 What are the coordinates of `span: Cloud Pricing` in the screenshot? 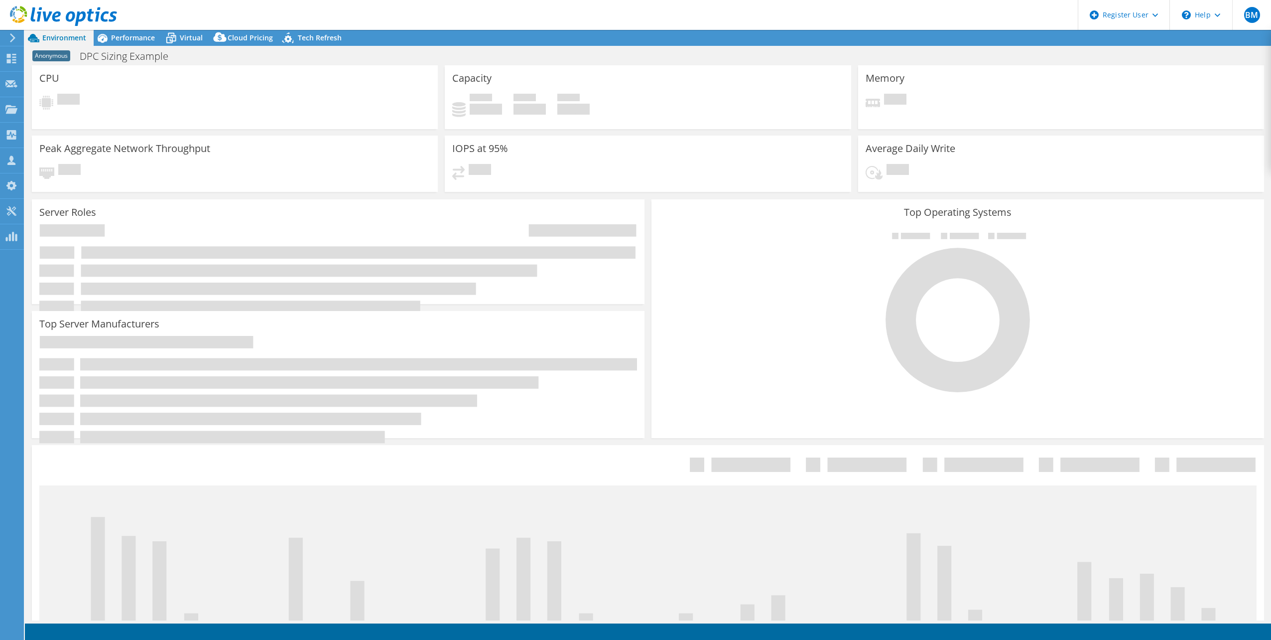 It's located at (250, 37).